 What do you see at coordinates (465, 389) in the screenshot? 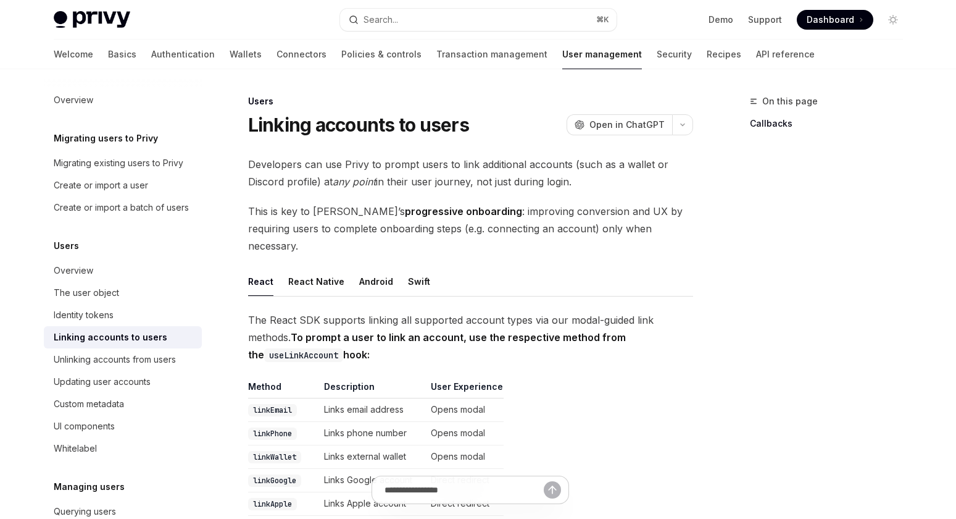
I see `th: User Experience` at bounding box center [465, 389].